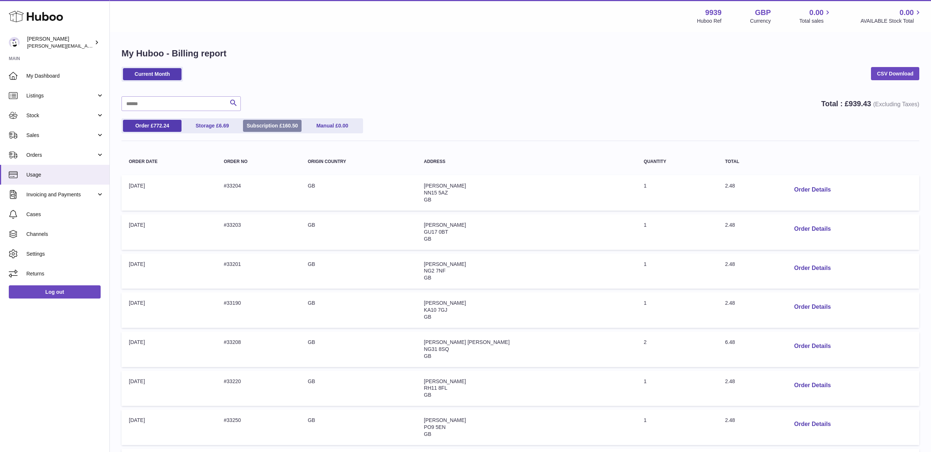  I want to click on a: CSV Download, so click(895, 74).